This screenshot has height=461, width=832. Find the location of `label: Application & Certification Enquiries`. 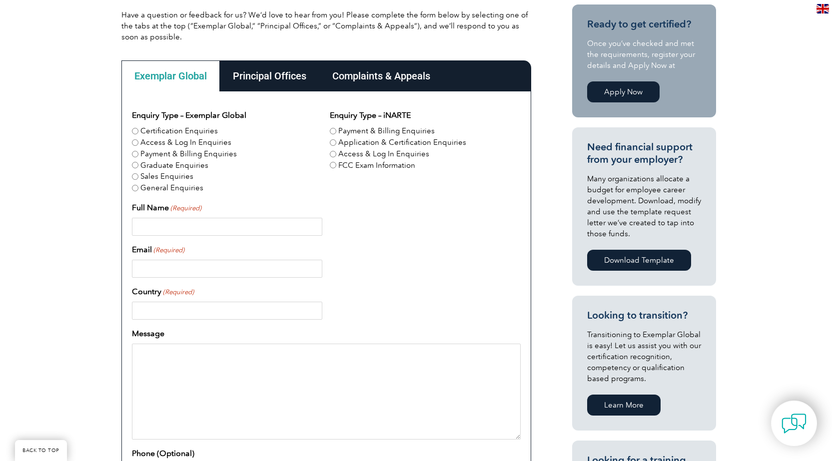

label: Application & Certification Enquiries is located at coordinates (402, 142).